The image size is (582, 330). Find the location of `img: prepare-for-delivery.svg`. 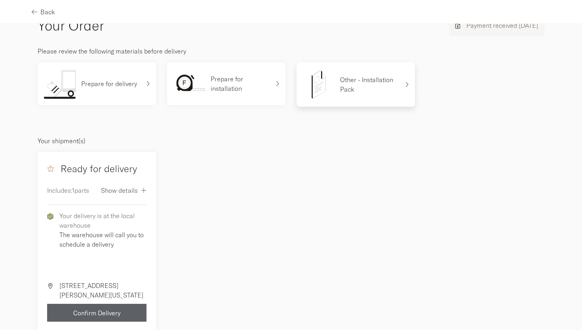

img: prepare-for-delivery.svg is located at coordinates (60, 84).